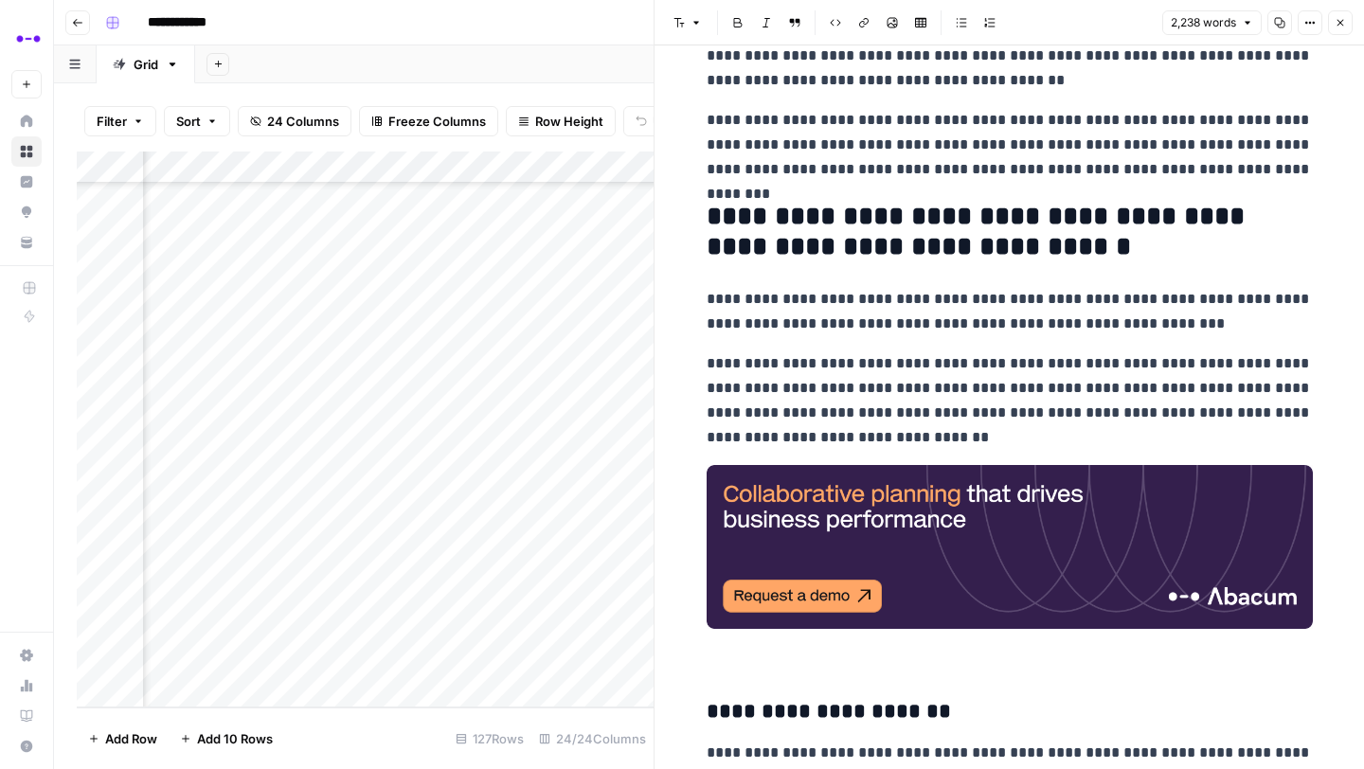  What do you see at coordinates (131, 739) in the screenshot?
I see `span: Add Row` at bounding box center [131, 739].